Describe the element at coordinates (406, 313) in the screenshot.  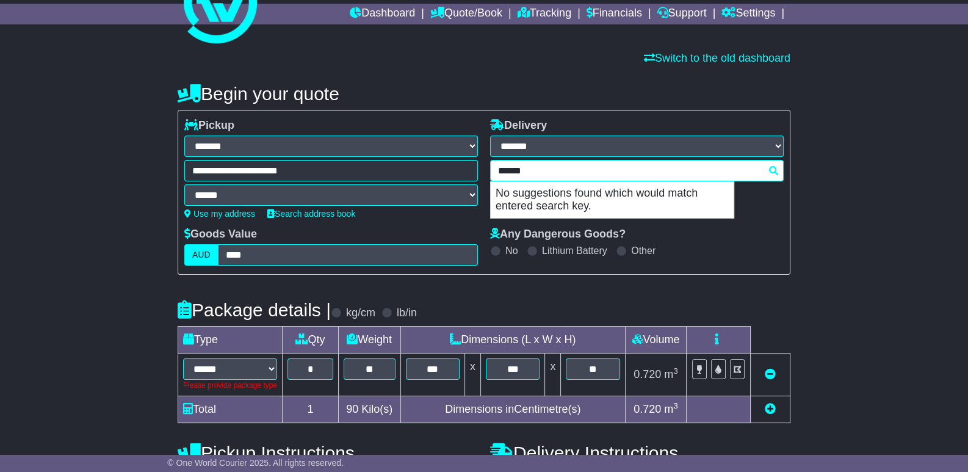
I see `label: lb/in` at that location.